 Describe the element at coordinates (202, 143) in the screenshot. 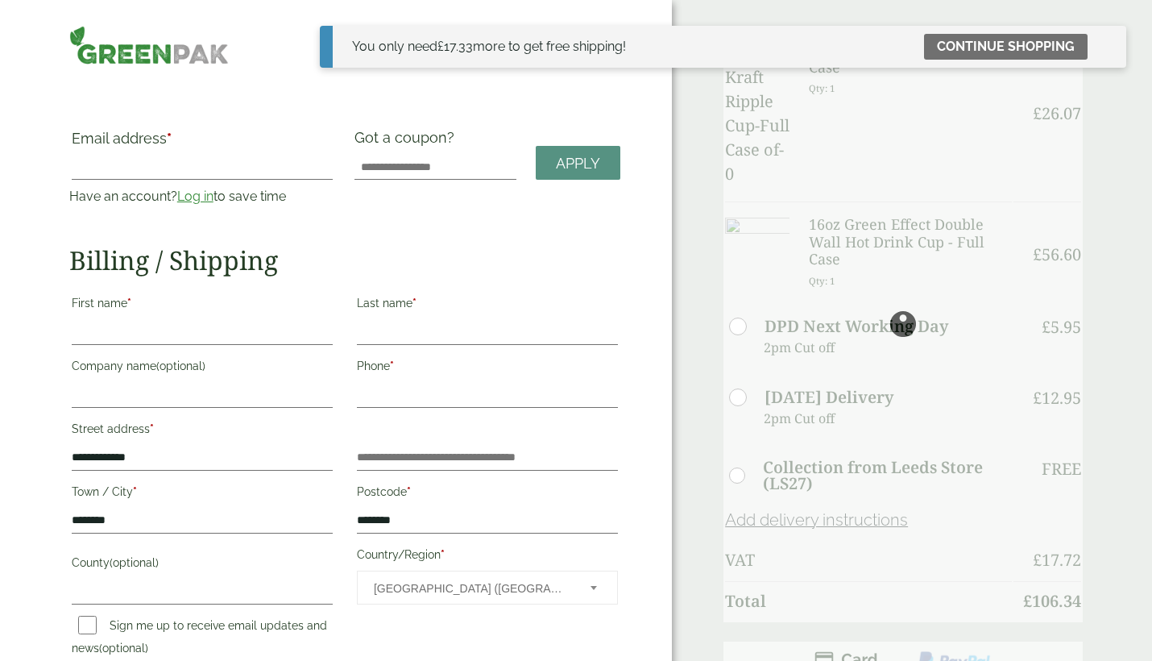

I see `label: Email address` at that location.